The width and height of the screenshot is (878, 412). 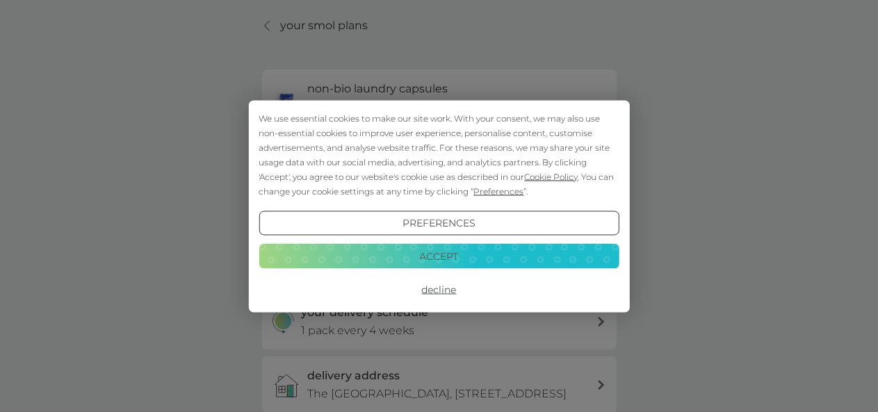 What do you see at coordinates (438, 290) in the screenshot?
I see `button: Decline` at bounding box center [438, 290].